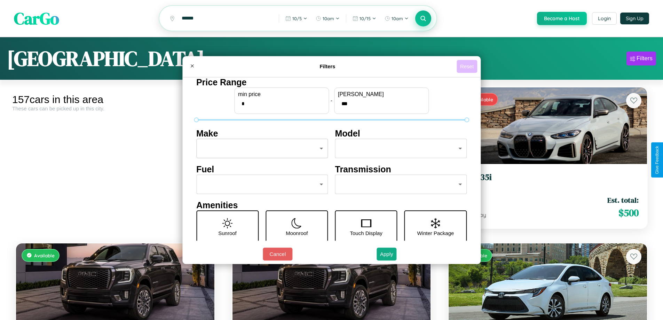 Image resolution: width=663 pixels, height=320 pixels. What do you see at coordinates (328, 66) in the screenshot?
I see `h4: Filters` at bounding box center [328, 66].